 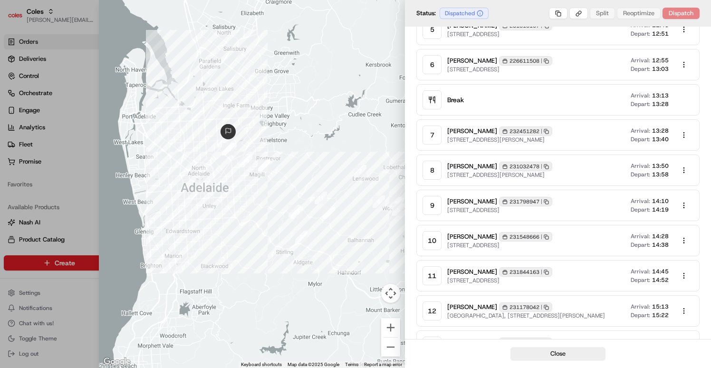 What do you see at coordinates (167, 99) in the screenshot?
I see `button: Start new chat` at bounding box center [167, 99].